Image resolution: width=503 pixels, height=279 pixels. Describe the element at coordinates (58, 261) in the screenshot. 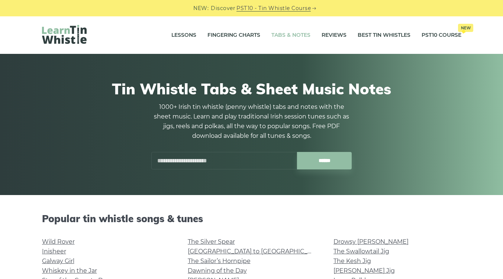

I see `a: Galway Girl` at that location.